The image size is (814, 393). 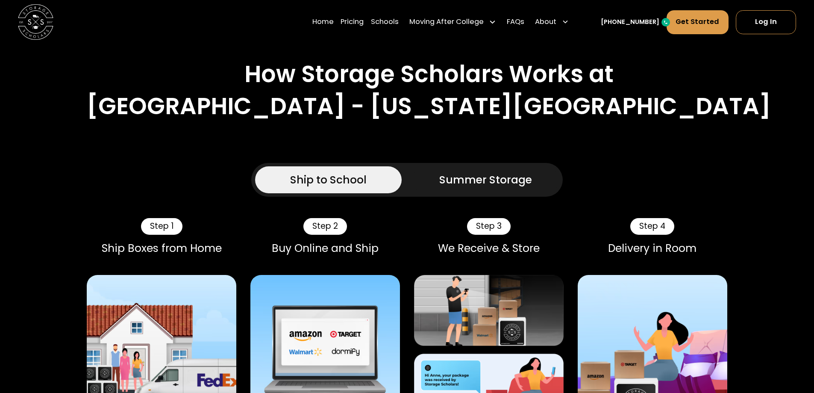 What do you see at coordinates (489, 226) in the screenshot?
I see `div: Step 3` at bounding box center [489, 226].